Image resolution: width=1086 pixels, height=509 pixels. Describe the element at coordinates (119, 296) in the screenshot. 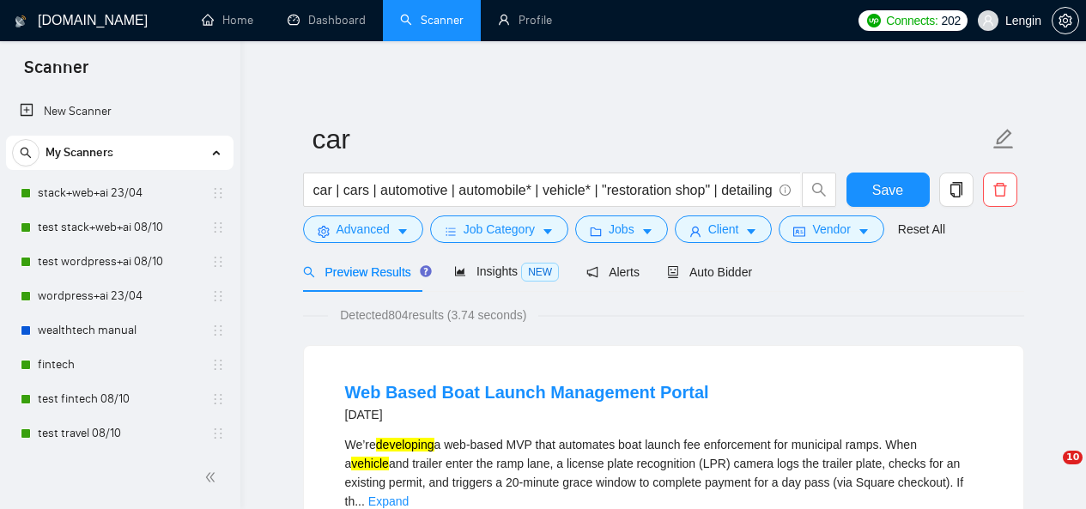

I see `a: wordpress+ai 23/04` at that location.